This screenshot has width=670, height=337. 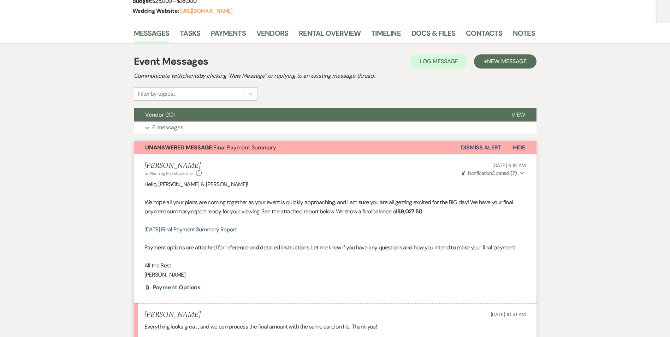 What do you see at coordinates (335, 127) in the screenshot?
I see `button: 6 messages` at bounding box center [335, 127].